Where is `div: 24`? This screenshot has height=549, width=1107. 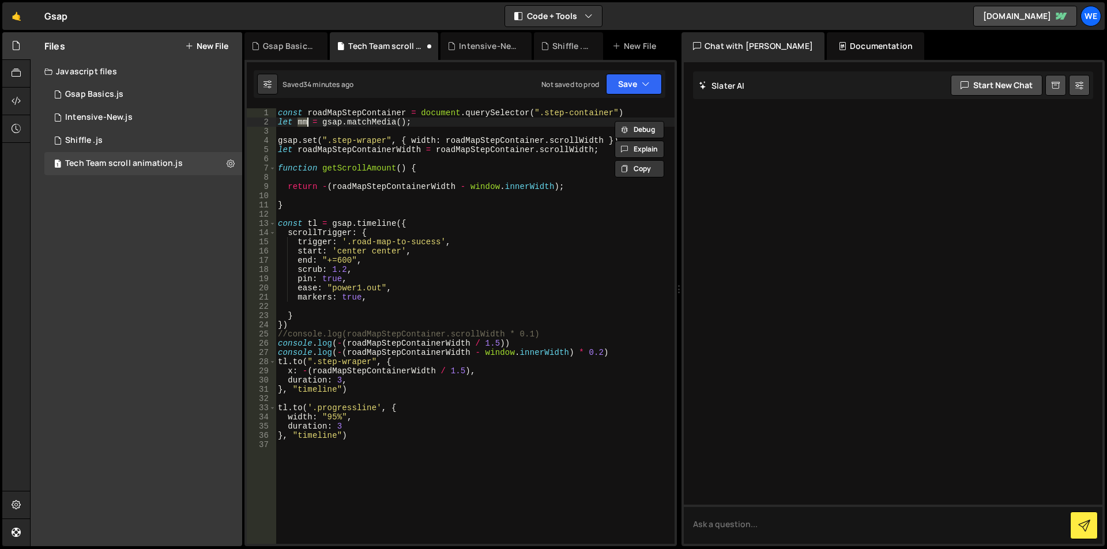 div: 24 is located at coordinates (261, 325).